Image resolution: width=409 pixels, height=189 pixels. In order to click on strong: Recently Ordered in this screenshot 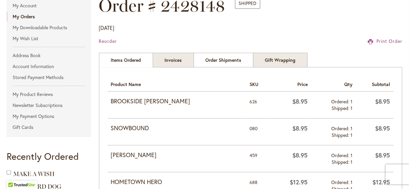, I will do `click(43, 156)`.